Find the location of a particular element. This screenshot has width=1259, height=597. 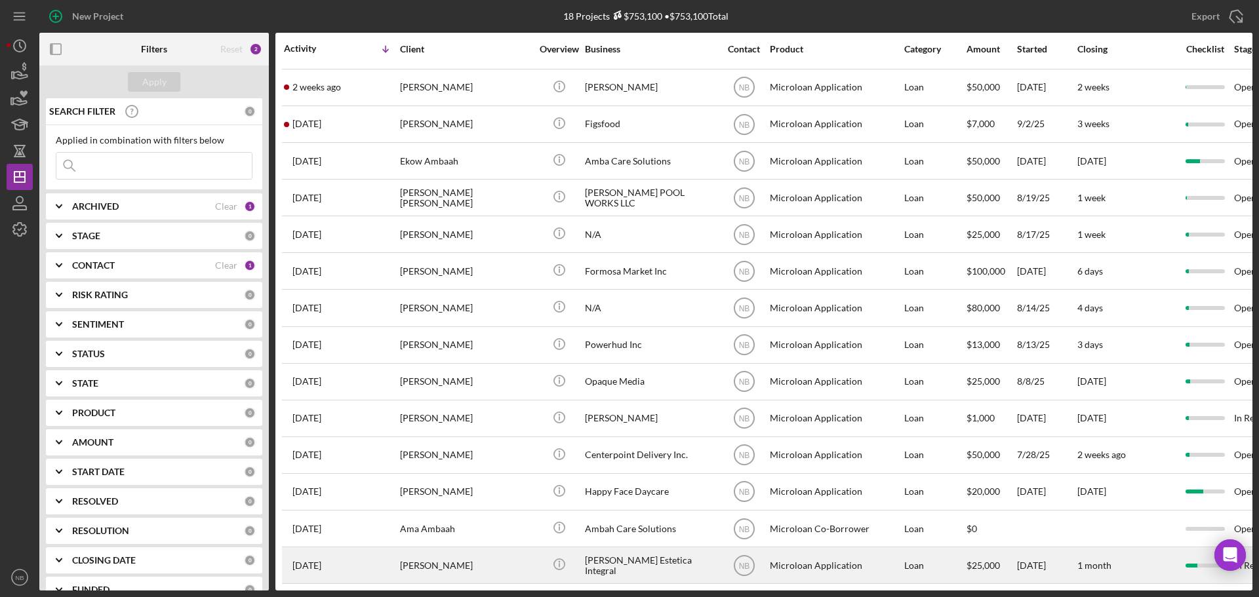

div: 7/28/25 is located at coordinates (1047, 455).